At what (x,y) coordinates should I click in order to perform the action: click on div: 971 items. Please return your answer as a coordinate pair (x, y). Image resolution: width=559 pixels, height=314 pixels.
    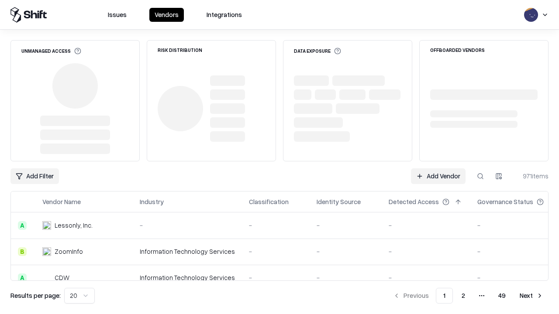
    Looking at the image, I should click on (531, 176).